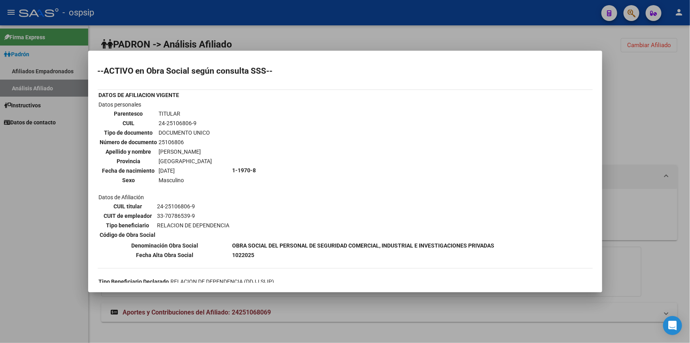 The image size is (690, 343). I want to click on td: RELACION DE DEPENDENCIA, so click(193, 225).